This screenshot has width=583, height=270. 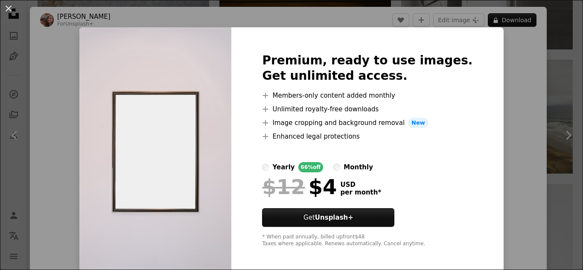 What do you see at coordinates (418, 123) in the screenshot?
I see `span: New` at bounding box center [418, 123].